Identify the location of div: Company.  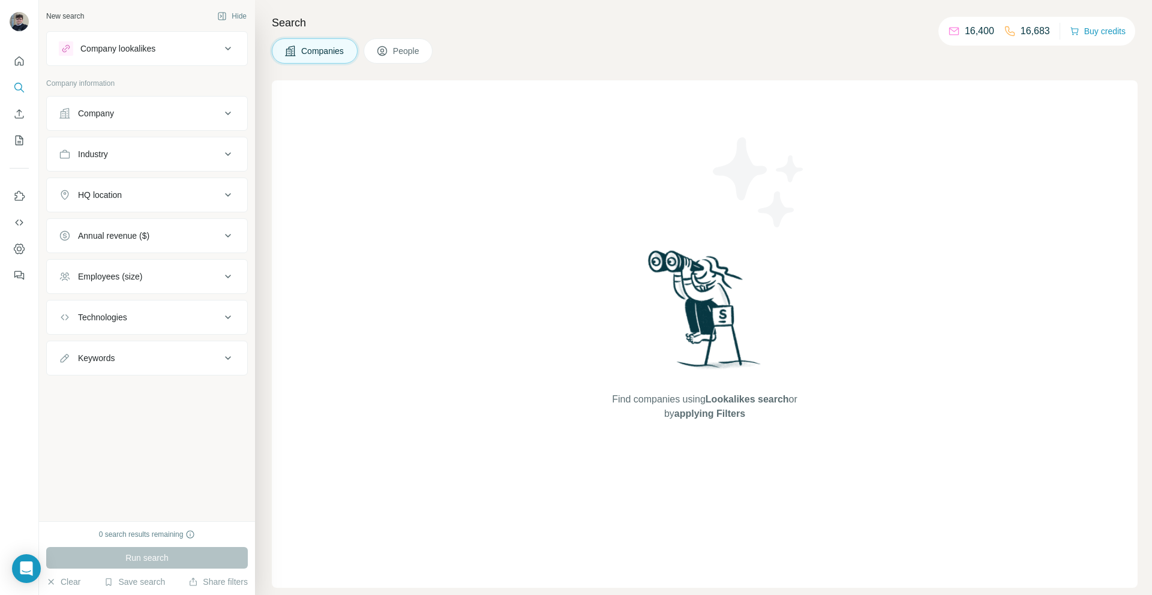
(96, 113).